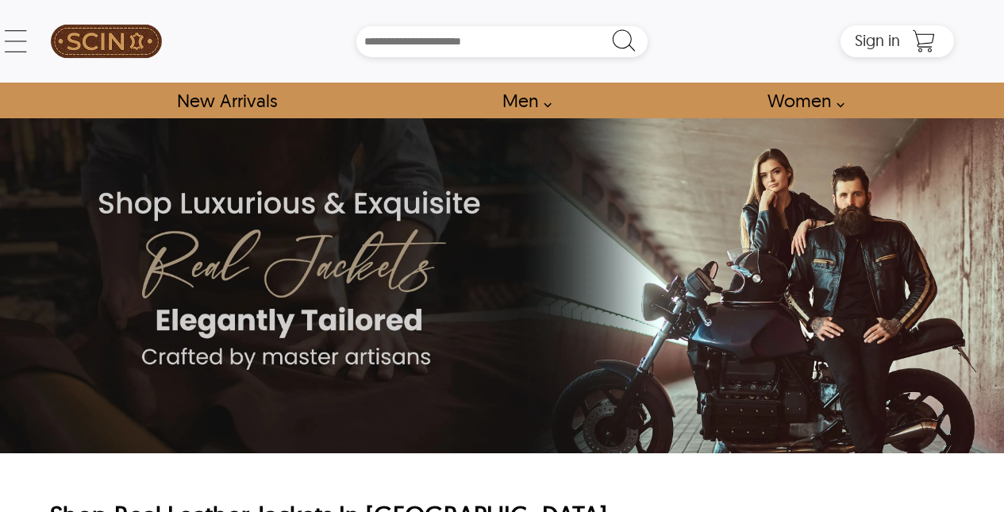 This screenshot has width=1004, height=512. What do you see at coordinates (522, 100) in the screenshot?
I see `a: shop men's leather jackets` at bounding box center [522, 100].